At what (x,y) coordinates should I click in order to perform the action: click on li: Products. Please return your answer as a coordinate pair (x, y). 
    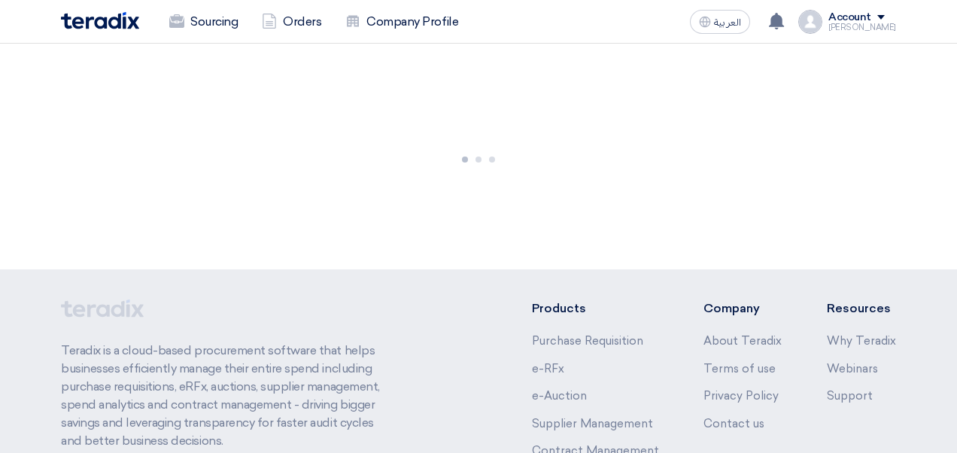
    Looking at the image, I should click on (595, 309).